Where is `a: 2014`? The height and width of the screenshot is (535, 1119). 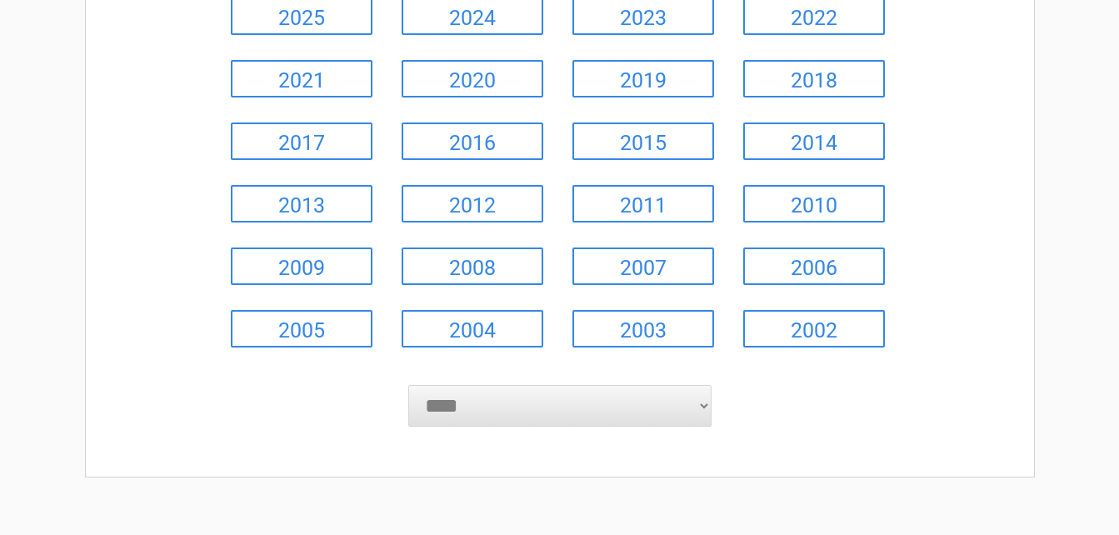 a: 2014 is located at coordinates (814, 141).